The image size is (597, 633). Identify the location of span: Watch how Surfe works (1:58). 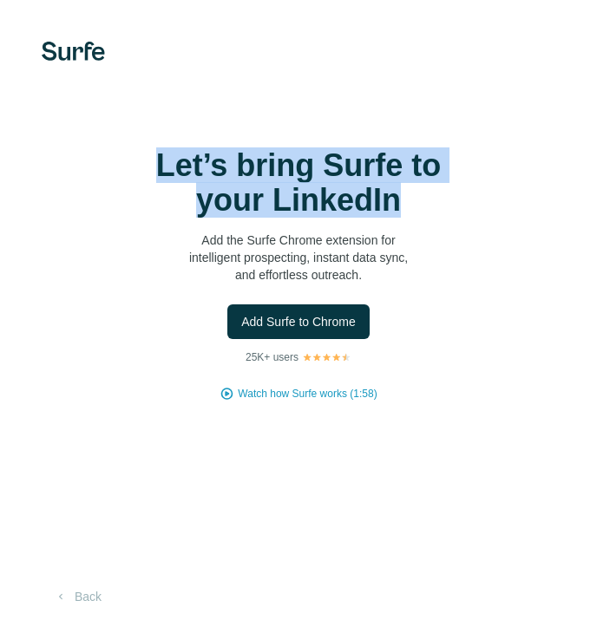
(307, 394).